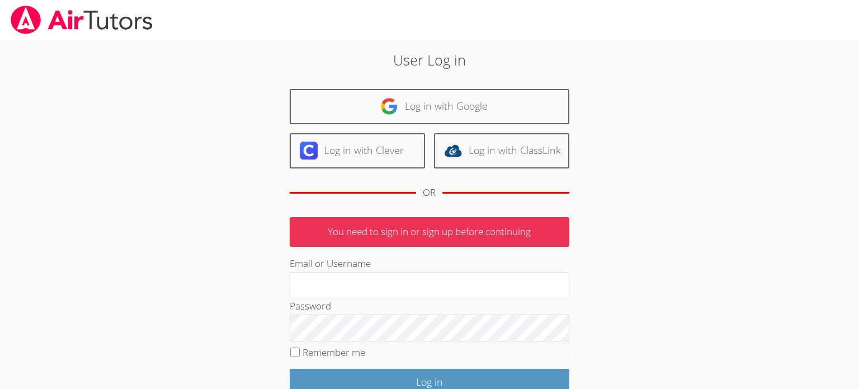 The image size is (859, 389). I want to click on img: classlink-logo-d6bb404cc1216ec64c9a2012d9dc4662098be43eaf13dc465df04b49fa7ab582.svg, so click(453, 151).